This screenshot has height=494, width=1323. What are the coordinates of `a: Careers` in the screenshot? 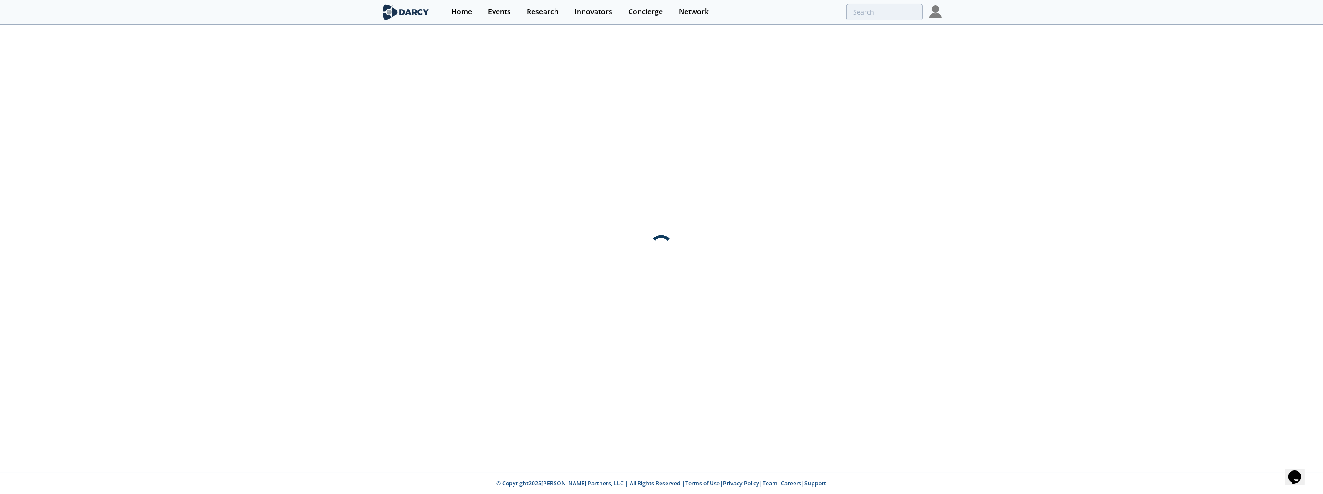 It's located at (791, 484).